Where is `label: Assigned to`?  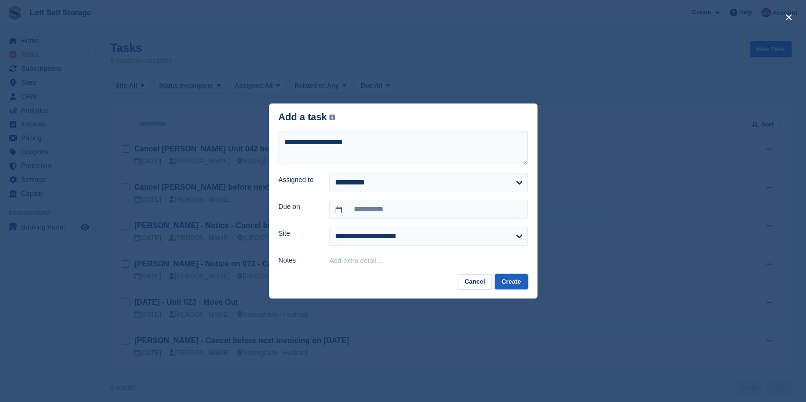 label: Assigned to is located at coordinates (298, 180).